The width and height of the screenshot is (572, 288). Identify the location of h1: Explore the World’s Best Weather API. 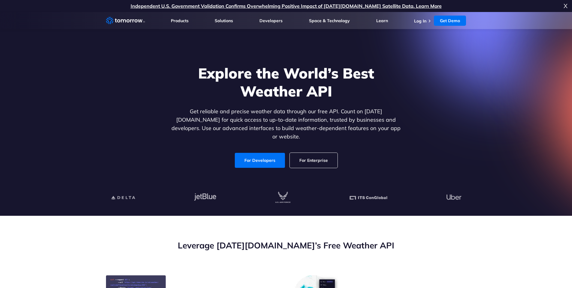
(286, 82).